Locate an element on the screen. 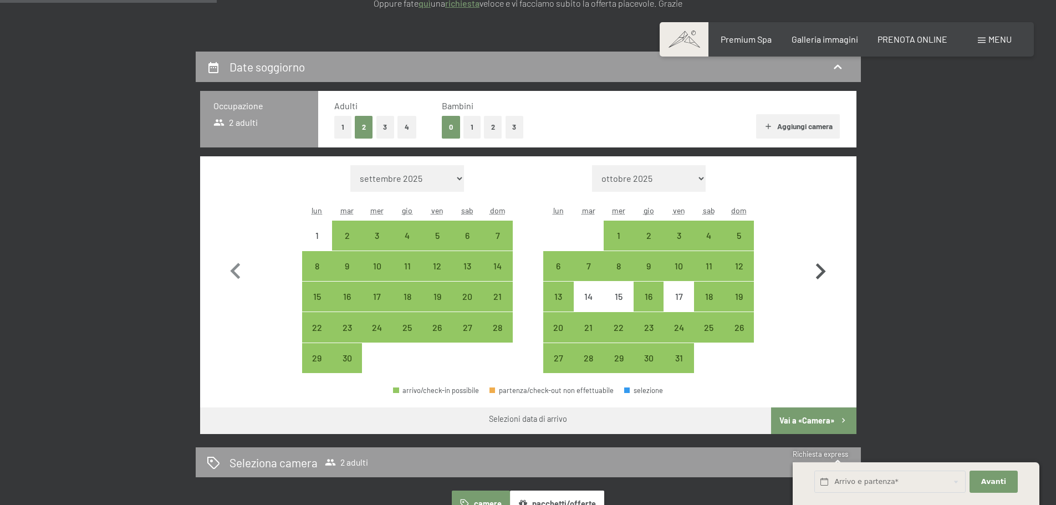  button: 0 is located at coordinates (451, 127).